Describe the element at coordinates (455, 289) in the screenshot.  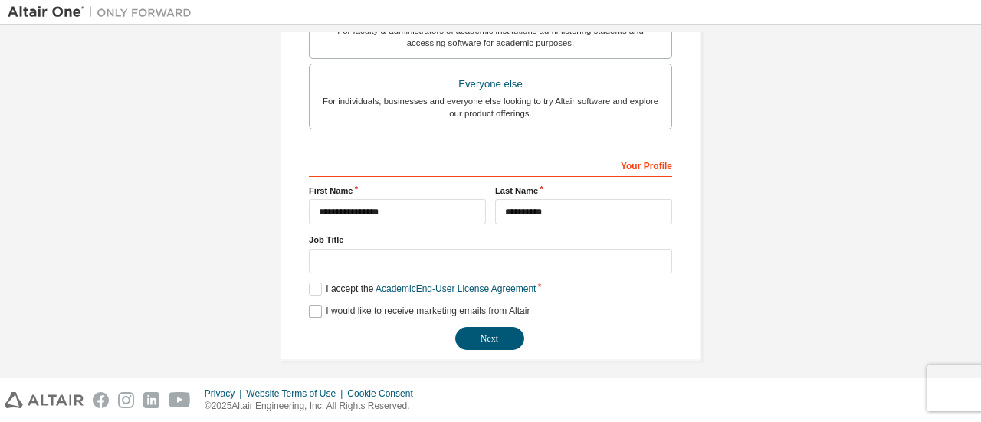
I see `a: Academic End-User License Agreement` at that location.